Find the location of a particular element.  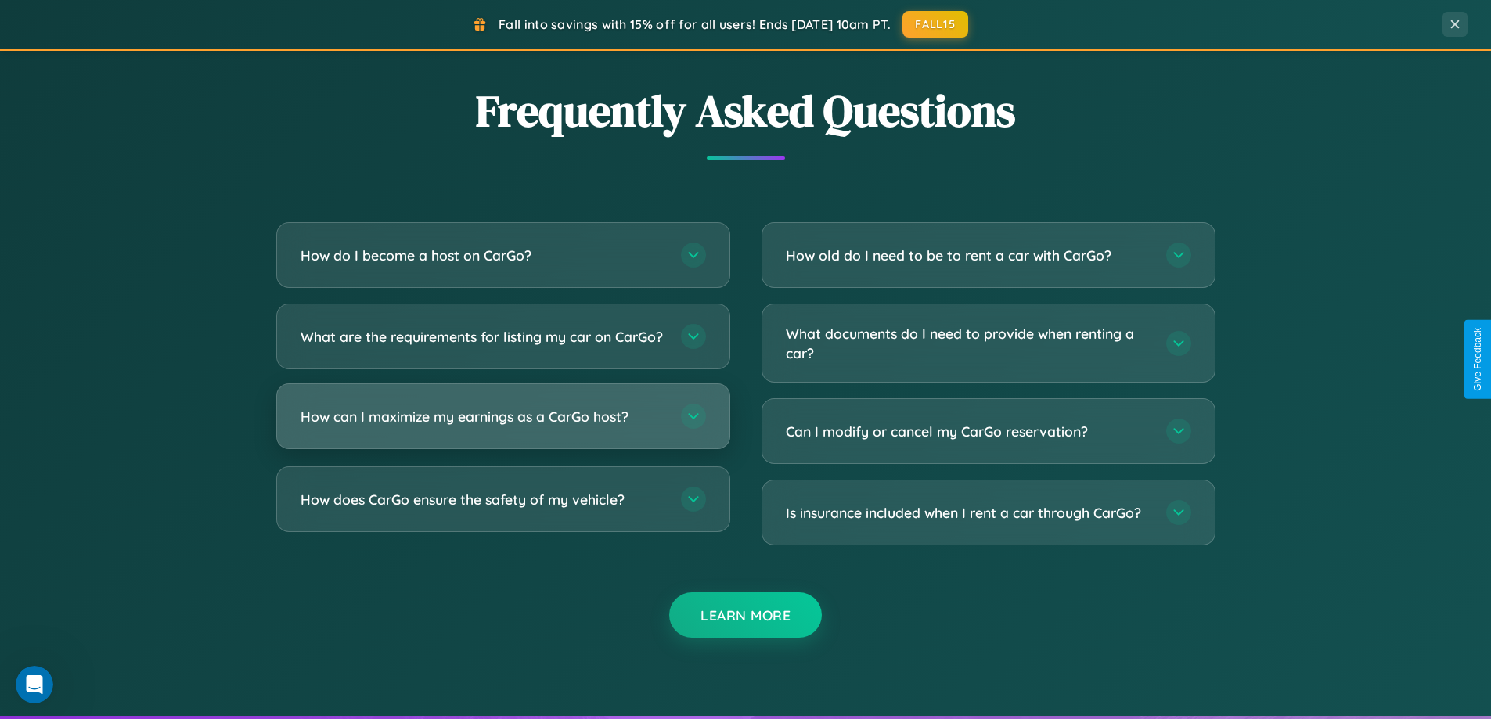

div: Give Feedback is located at coordinates (1478, 359).